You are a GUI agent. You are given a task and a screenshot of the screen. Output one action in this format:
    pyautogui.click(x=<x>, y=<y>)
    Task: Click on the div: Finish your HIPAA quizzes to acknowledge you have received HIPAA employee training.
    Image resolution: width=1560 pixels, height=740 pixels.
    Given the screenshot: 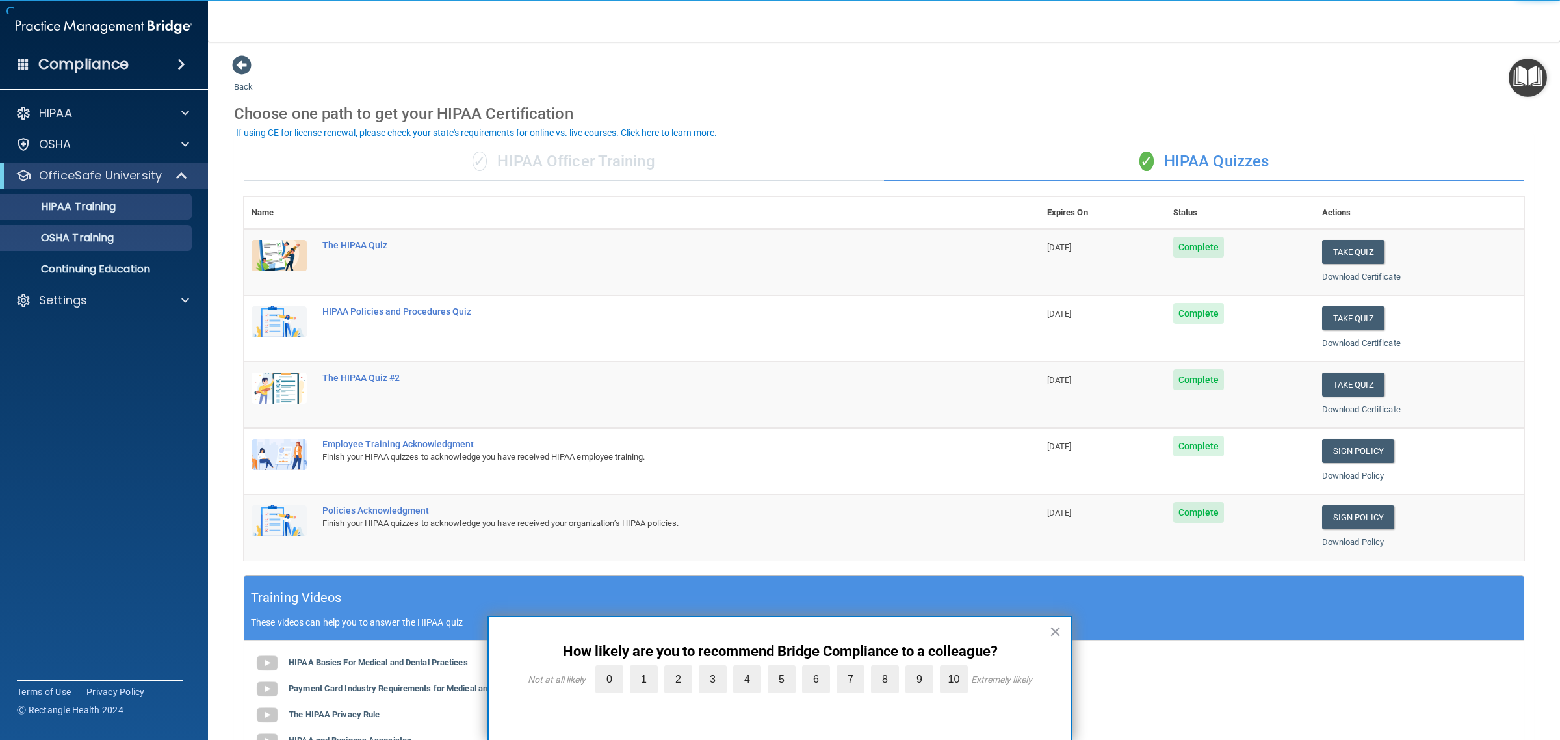 What is the action you would take?
    pyautogui.click(x=648, y=457)
    